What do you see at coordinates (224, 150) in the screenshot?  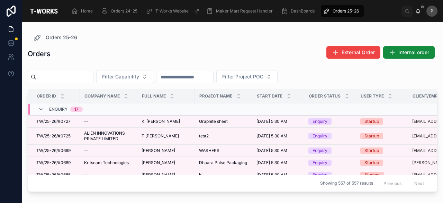 I see `a: WASHERS` at bounding box center [224, 150].